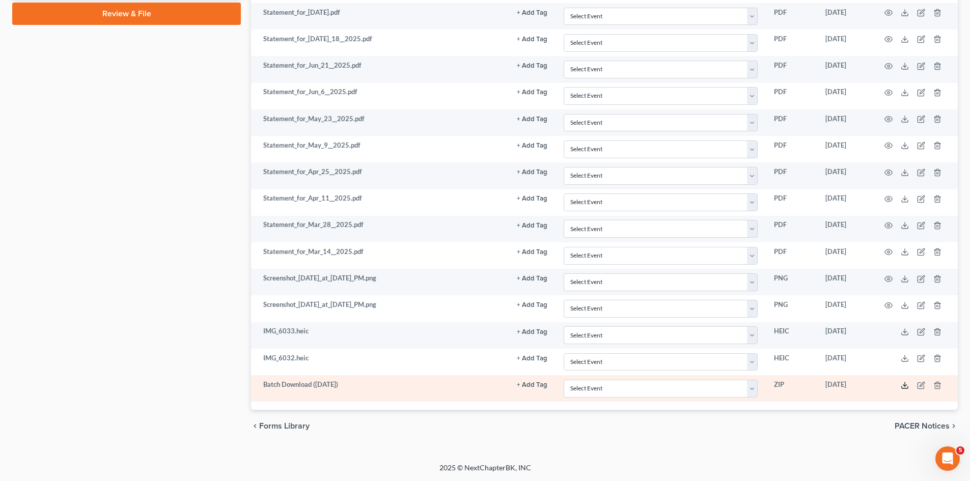 This screenshot has height=481, width=970. I want to click on div: 2025 © NextChapterBK, INC, so click(485, 472).